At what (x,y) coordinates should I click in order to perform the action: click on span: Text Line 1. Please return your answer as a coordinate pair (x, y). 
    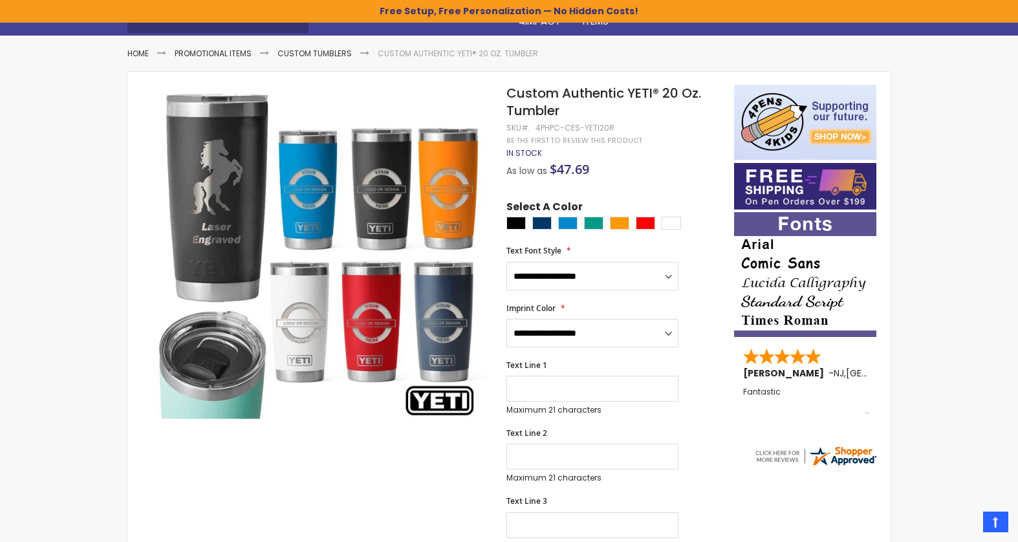
    Looking at the image, I should click on (526, 365).